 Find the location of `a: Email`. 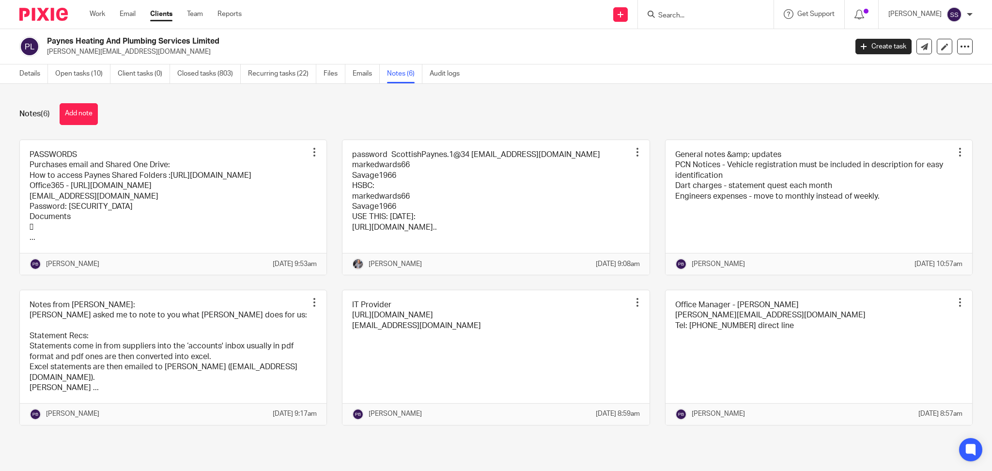

a: Email is located at coordinates (127, 14).